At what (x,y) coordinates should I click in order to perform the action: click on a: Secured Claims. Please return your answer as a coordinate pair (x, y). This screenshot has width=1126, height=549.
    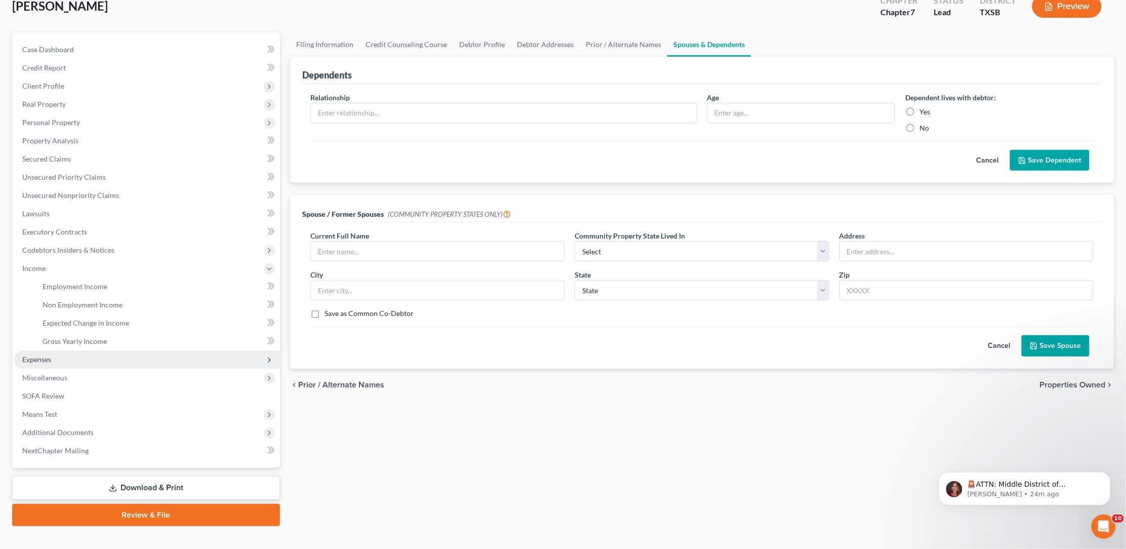
    Looking at the image, I should click on (147, 159).